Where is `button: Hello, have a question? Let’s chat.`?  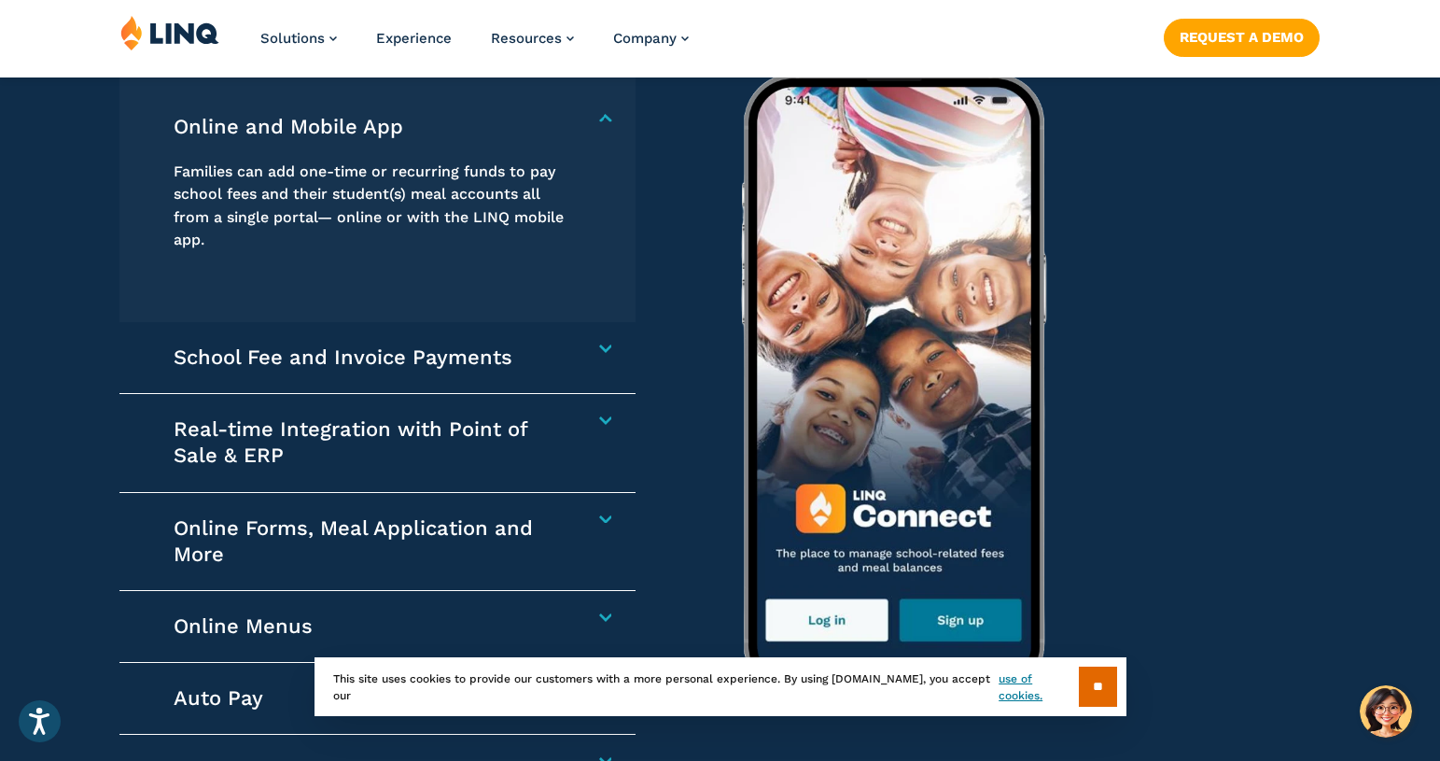 button: Hello, have a question? Let’s chat. is located at coordinates (1386, 711).